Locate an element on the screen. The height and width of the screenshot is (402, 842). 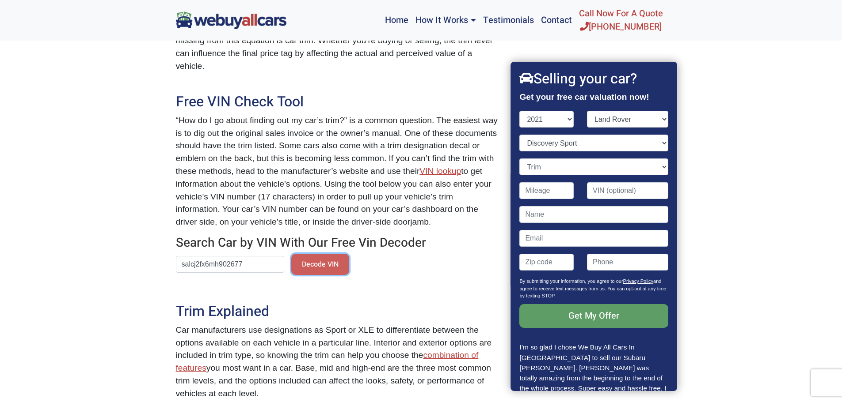
a: Home is located at coordinates (396, 20).